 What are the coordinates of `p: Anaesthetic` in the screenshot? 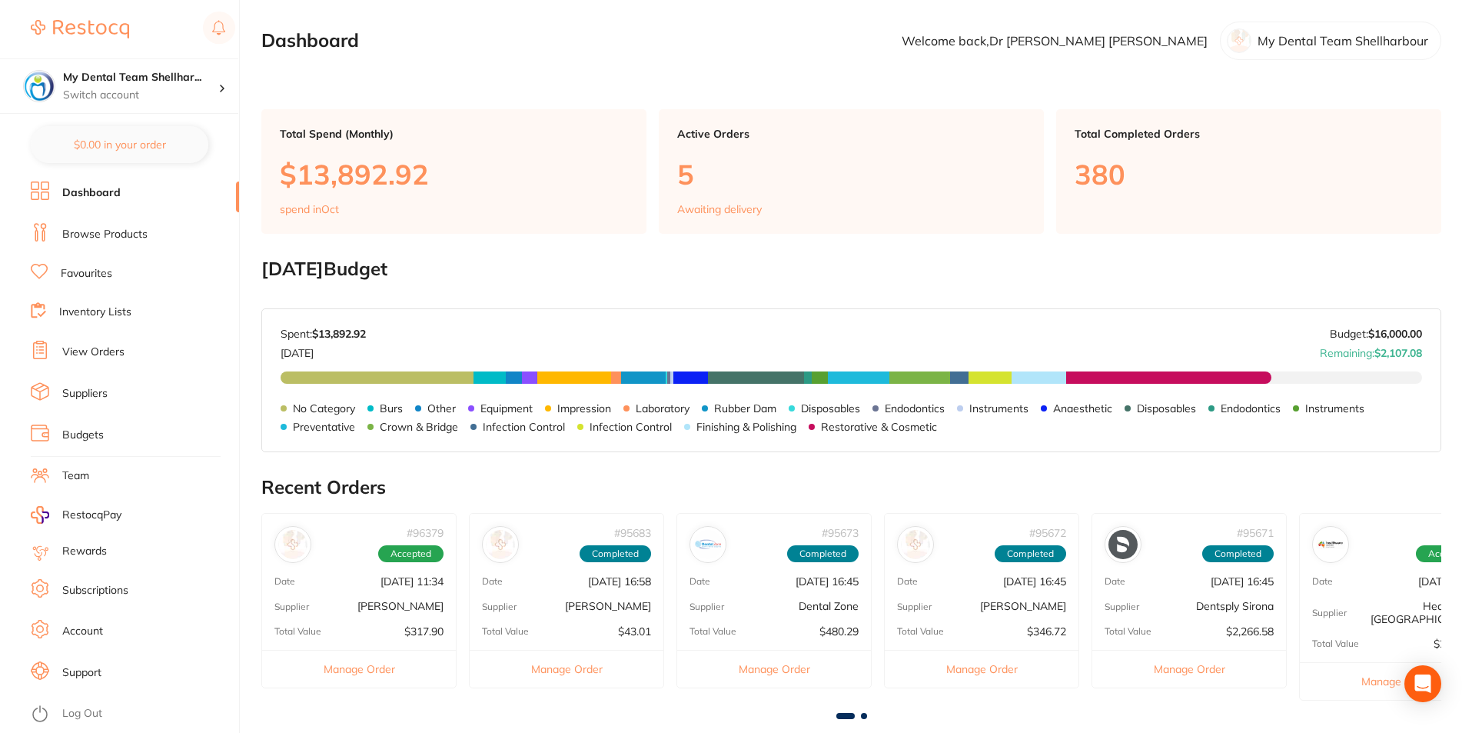 It's located at (1083, 408).